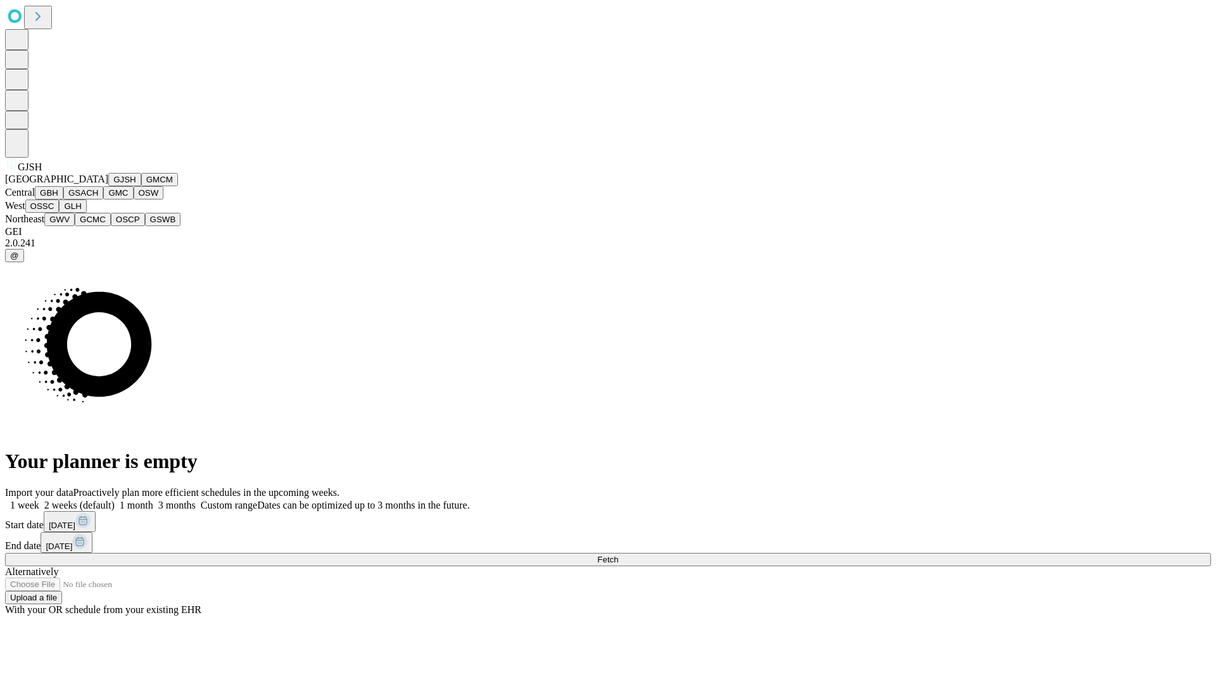  I want to click on span: With your OR schedule from your existing EHR, so click(103, 609).